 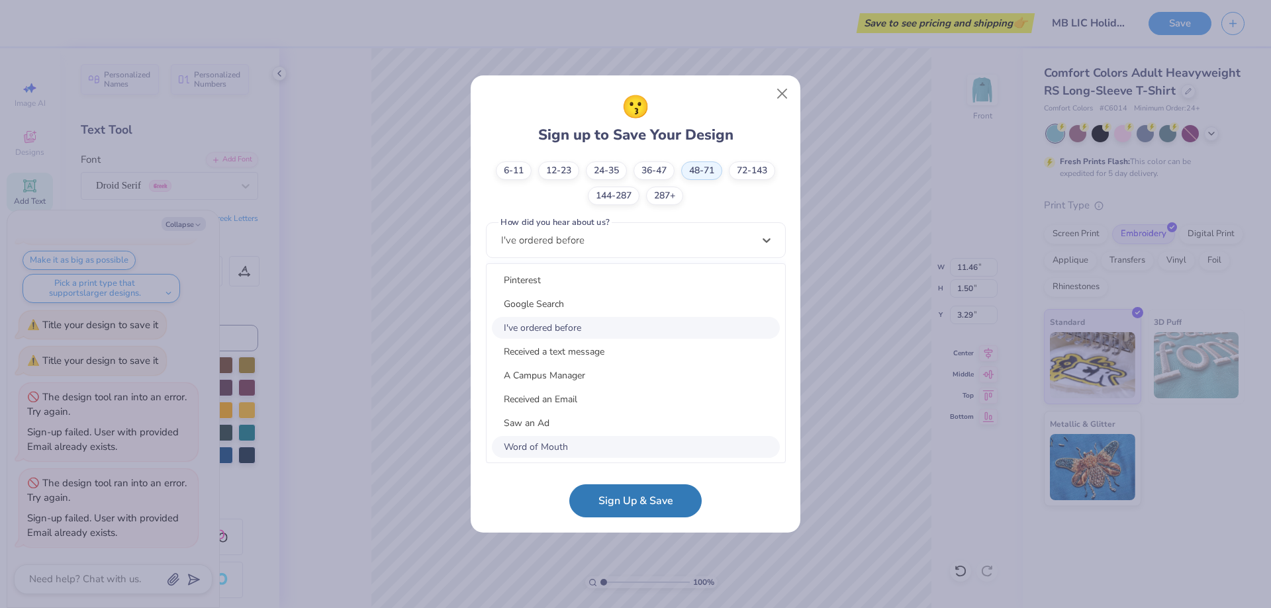 I want to click on div: Received an Email, so click(x=635, y=399).